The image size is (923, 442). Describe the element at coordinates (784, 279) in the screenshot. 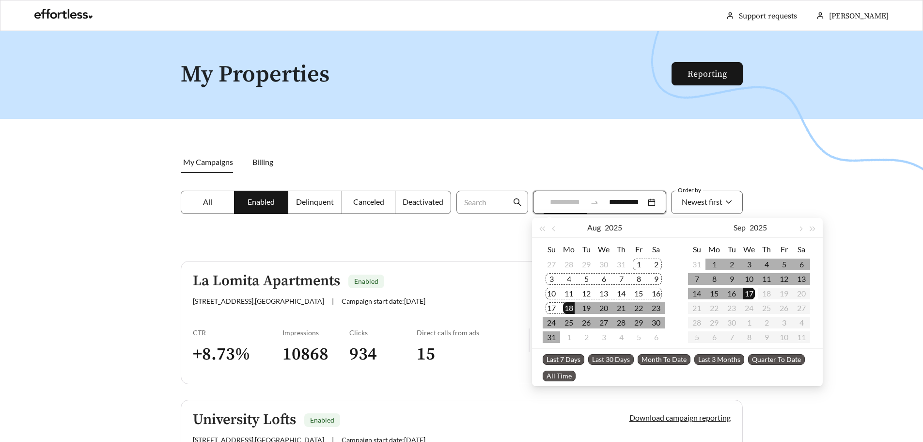

I see `td: 2025-09-12` at that location.